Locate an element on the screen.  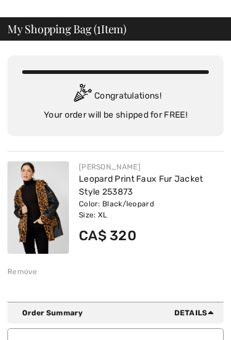
div: Congratulations! Your order will be shipped for FREE! is located at coordinates (115, 102).